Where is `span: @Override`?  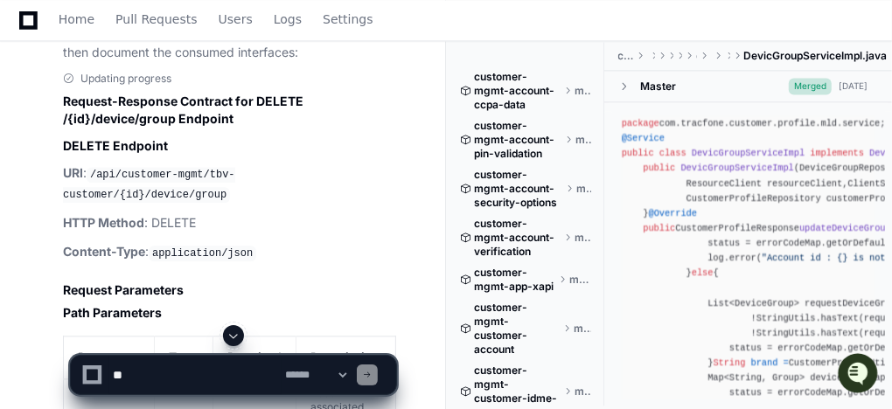
span: @Override is located at coordinates (672, 213).